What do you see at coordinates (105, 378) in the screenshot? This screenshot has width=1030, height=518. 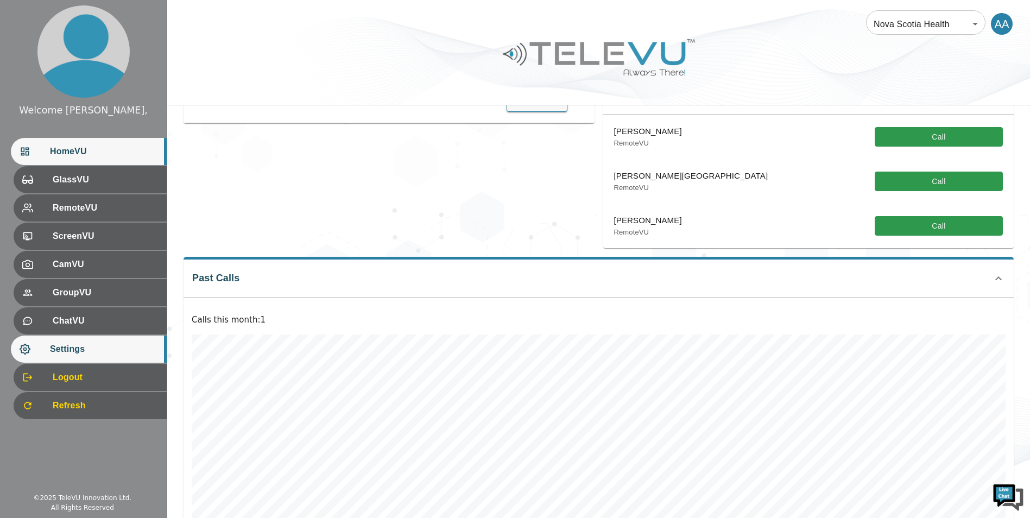 I see `span: Logout` at bounding box center [105, 378].